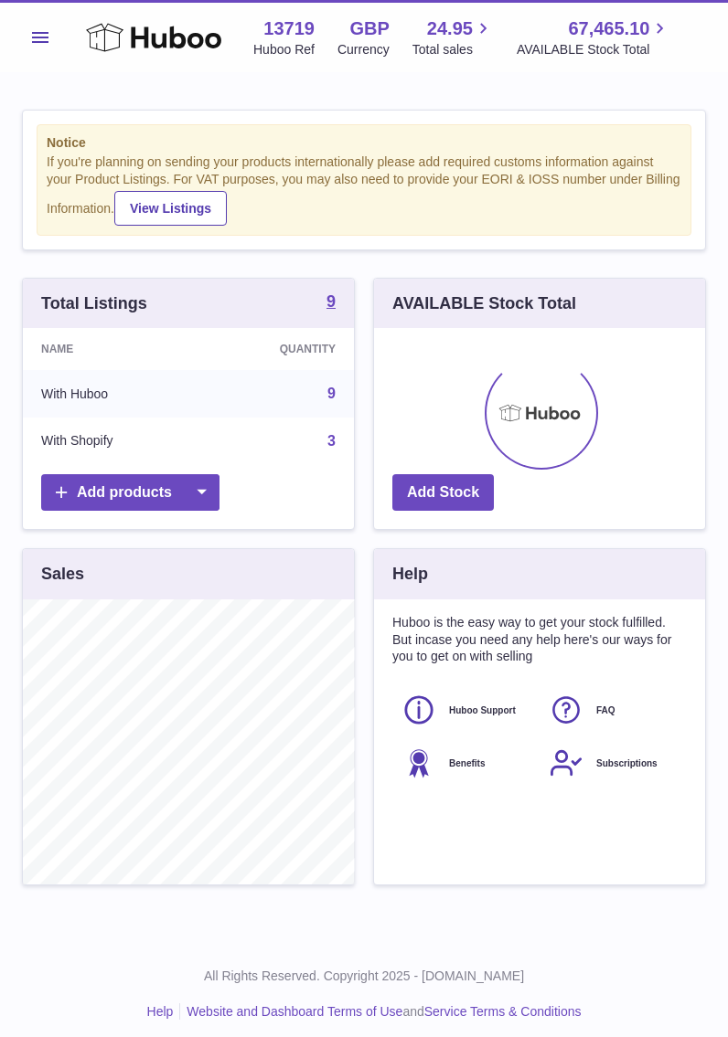 This screenshot has height=1037, width=728. Describe the element at coordinates (62, 574) in the screenshot. I see `h3: Sales` at that location.